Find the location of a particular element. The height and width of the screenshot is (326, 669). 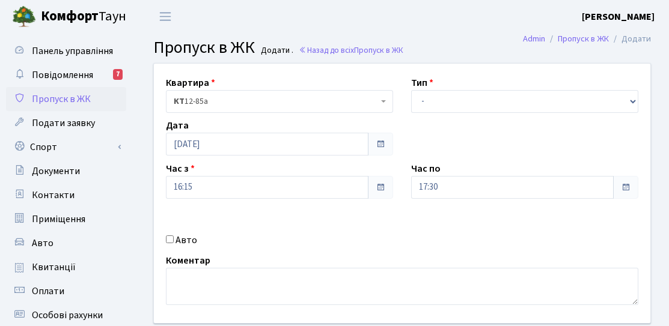

a: Панель управління is located at coordinates (66, 51).